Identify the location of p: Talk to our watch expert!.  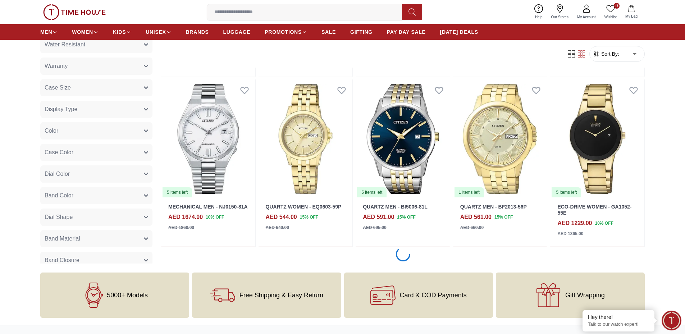
(619, 324).